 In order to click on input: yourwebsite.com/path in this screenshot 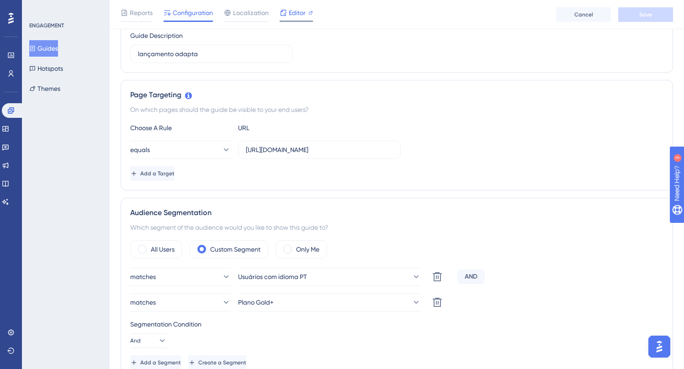, I will do `click(319, 150)`.